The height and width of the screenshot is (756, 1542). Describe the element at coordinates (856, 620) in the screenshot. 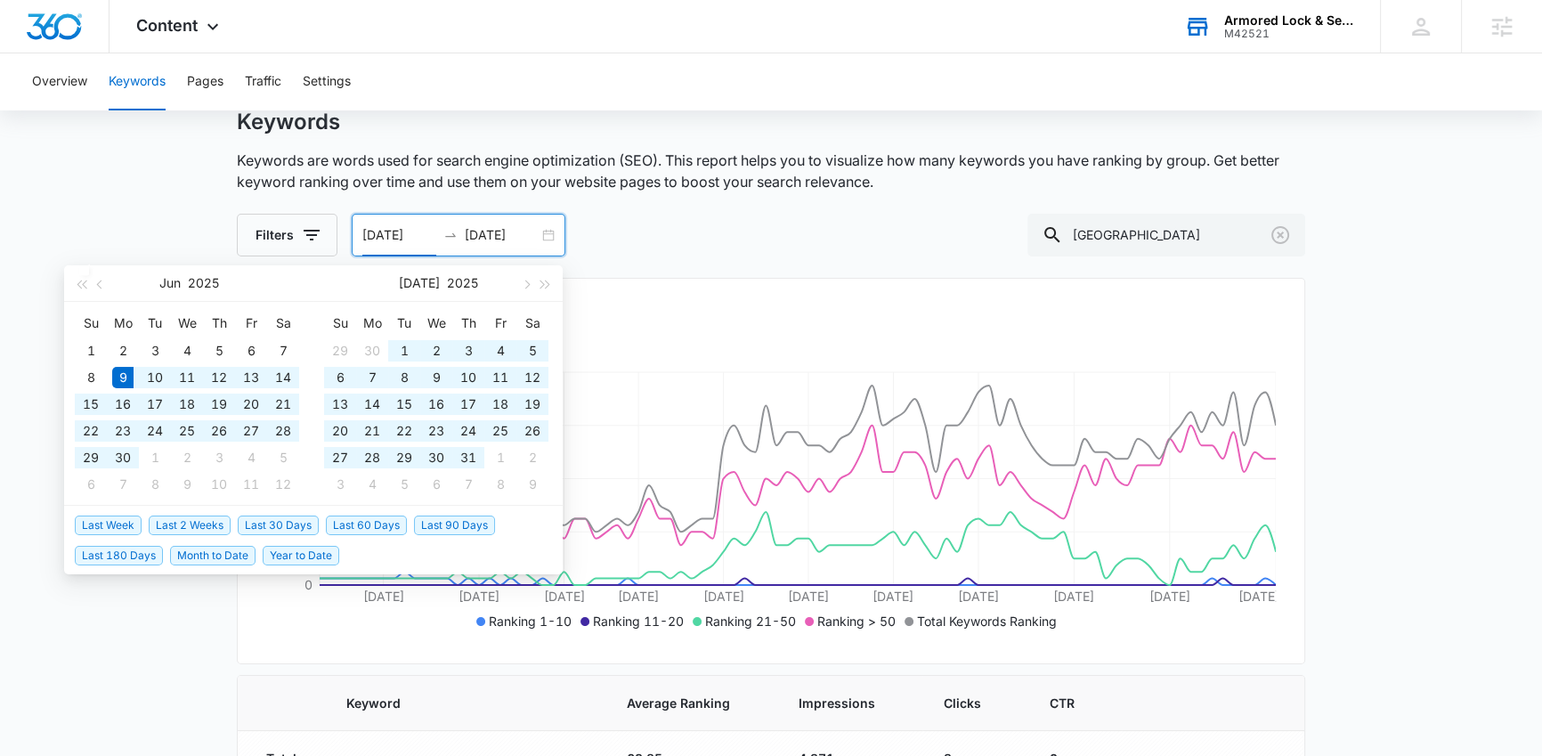

I see `span: Ranking > 50` at that location.